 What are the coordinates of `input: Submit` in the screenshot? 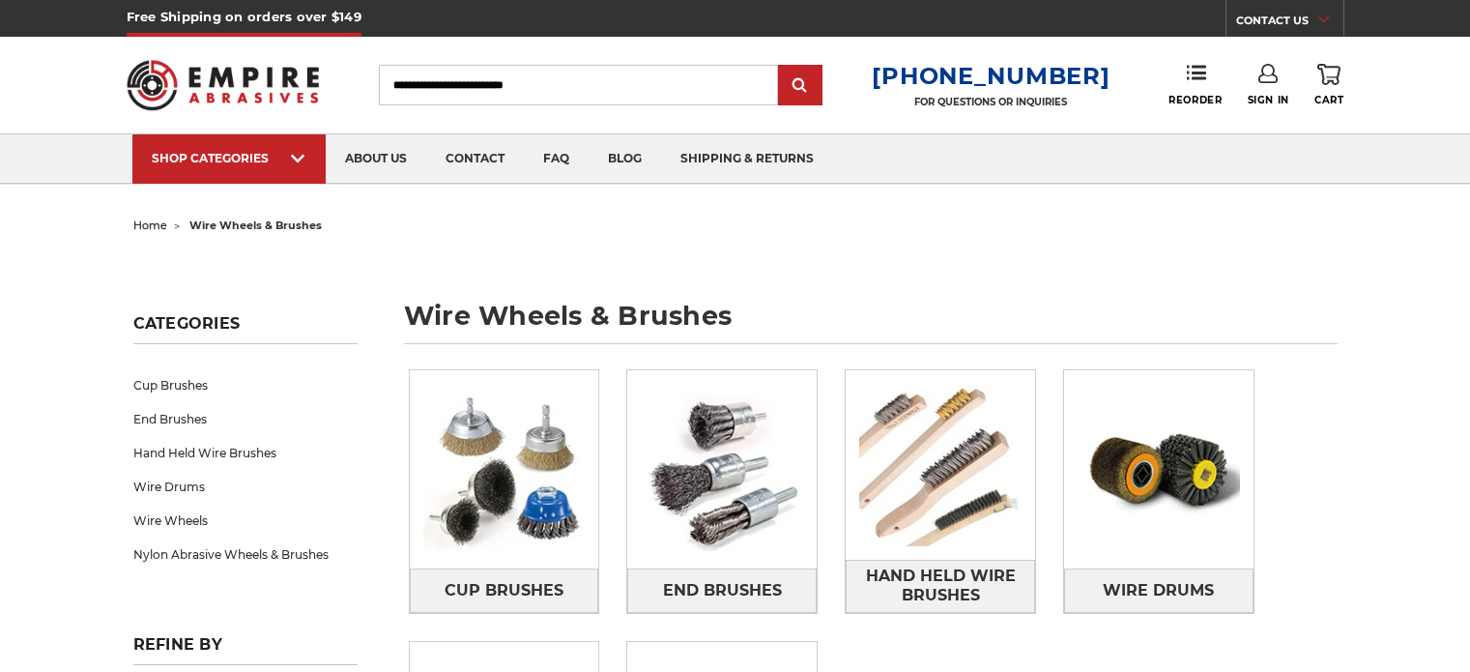 It's located at (800, 86).